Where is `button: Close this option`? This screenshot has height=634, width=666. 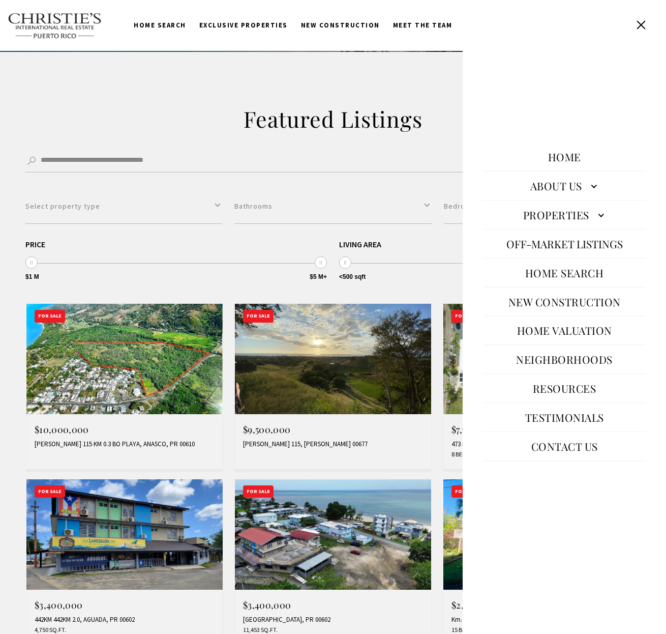 button: Close this option is located at coordinates (641, 25).